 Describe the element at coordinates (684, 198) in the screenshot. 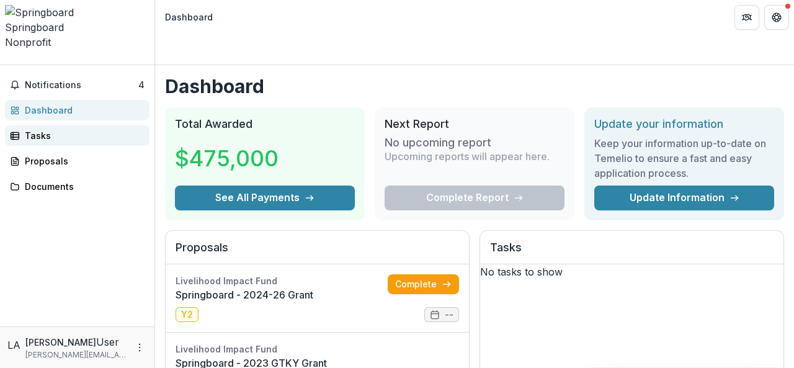

I see `a: Update Information` at that location.